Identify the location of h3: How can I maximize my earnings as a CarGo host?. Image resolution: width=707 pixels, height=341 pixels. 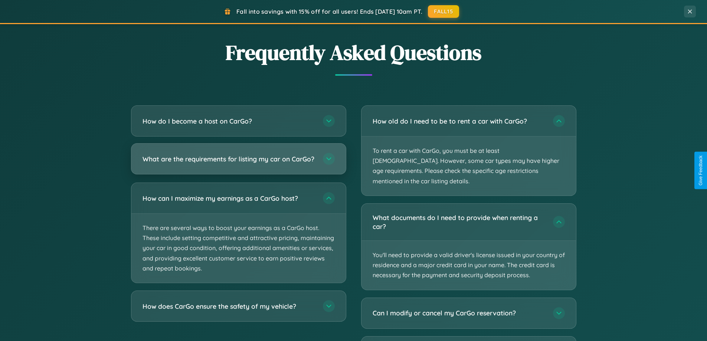
(229, 198).